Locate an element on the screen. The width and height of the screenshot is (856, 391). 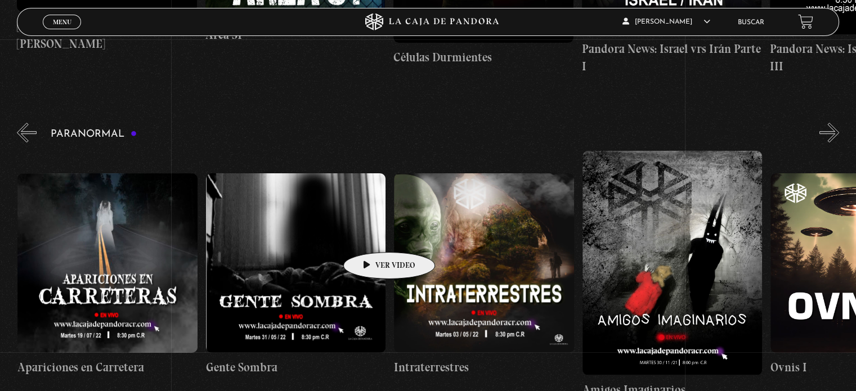
h4: Pandora News: Israel vrs Irán Parte I is located at coordinates (671, 57).